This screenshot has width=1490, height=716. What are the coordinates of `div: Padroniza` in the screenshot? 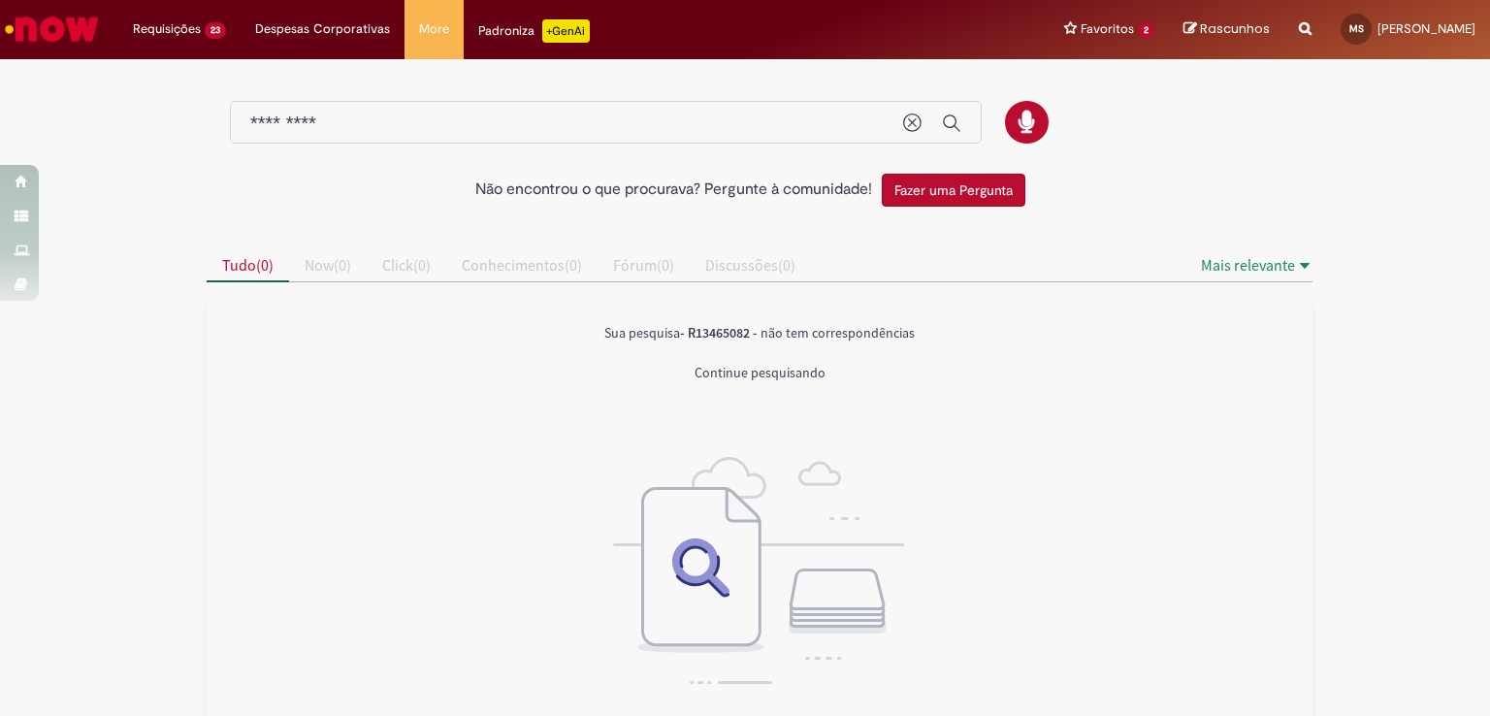 It's located at (534, 31).